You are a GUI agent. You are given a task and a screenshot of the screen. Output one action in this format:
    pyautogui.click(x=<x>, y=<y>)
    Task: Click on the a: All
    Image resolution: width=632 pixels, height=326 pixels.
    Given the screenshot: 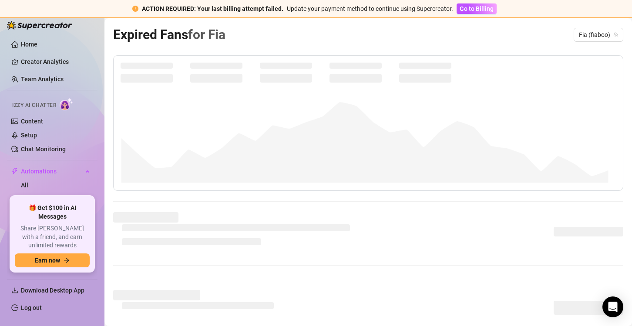 What is the action you would take?
    pyautogui.click(x=24, y=185)
    